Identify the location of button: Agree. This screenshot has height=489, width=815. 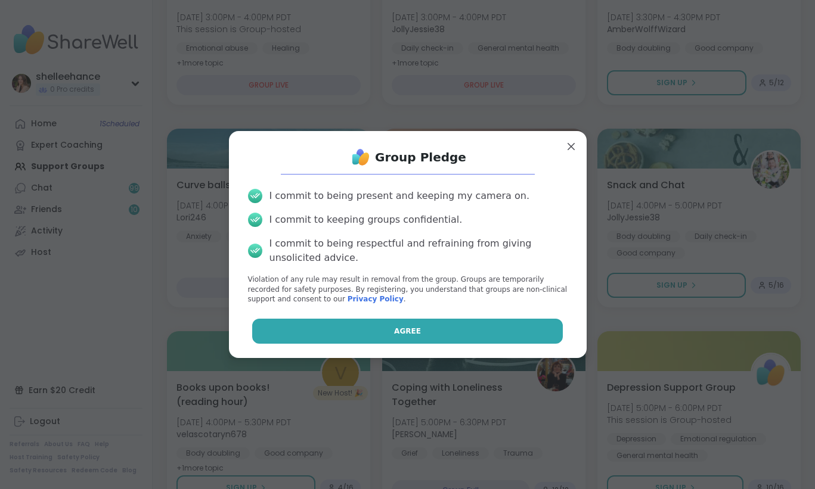
(407, 331).